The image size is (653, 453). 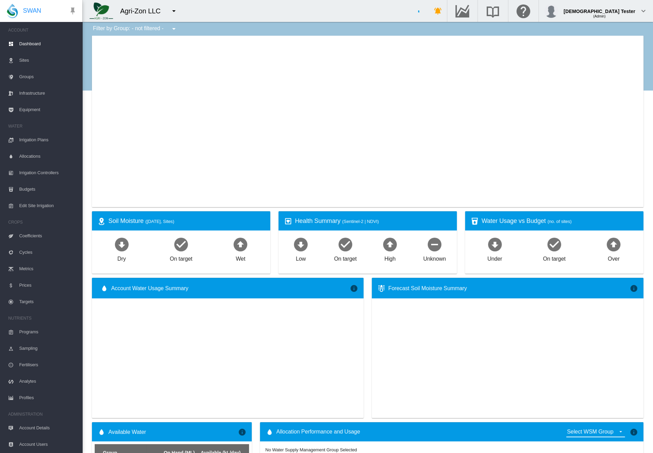 I want to click on span: Irrigation Plans, so click(x=48, y=140).